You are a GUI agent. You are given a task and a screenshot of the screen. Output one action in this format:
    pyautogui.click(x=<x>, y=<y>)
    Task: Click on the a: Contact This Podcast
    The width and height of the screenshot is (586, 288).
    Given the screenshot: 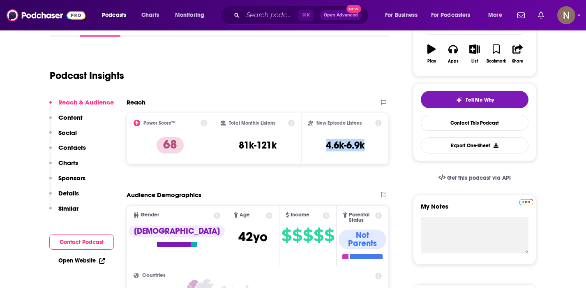 What is the action you would take?
    pyautogui.click(x=475, y=123)
    